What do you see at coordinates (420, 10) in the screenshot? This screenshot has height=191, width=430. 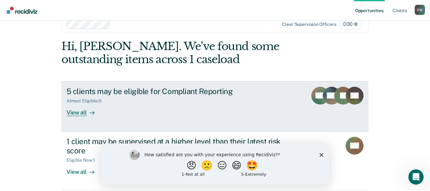 I see `div: D W` at bounding box center [420, 10].